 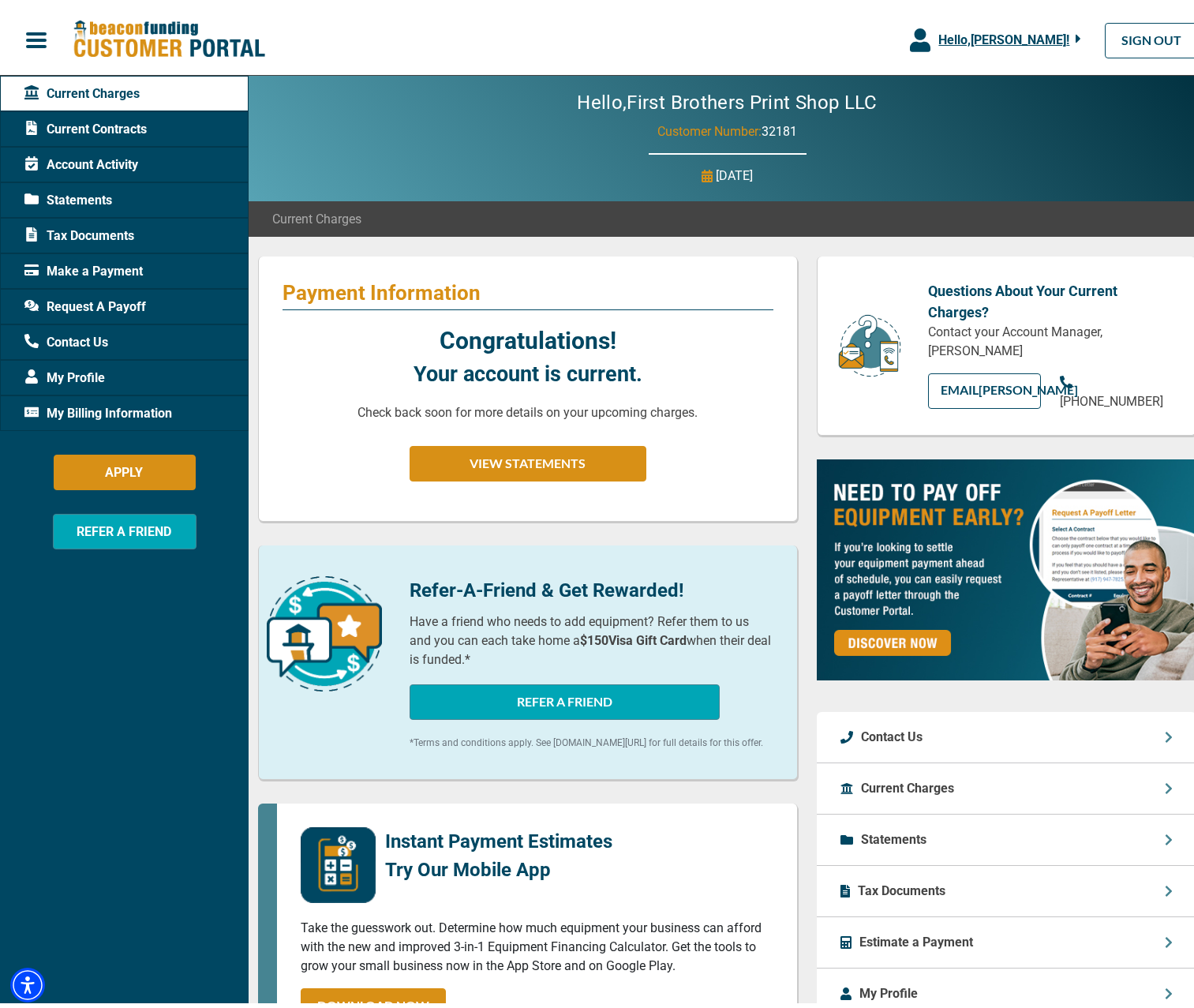 What do you see at coordinates (65, 373) in the screenshot?
I see `span: My Profile` at bounding box center [65, 373].